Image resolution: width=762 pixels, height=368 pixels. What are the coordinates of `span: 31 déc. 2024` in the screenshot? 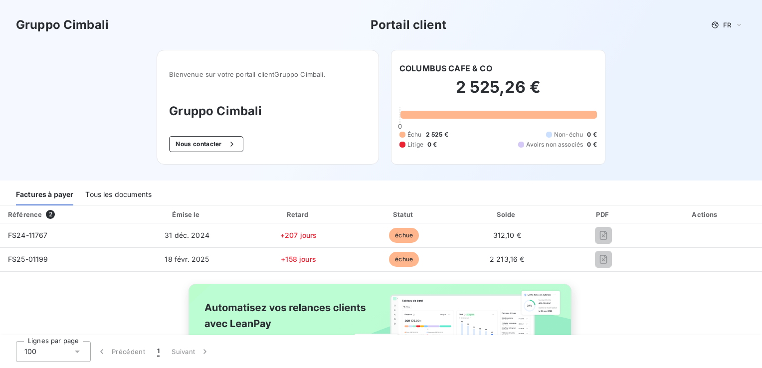 It's located at (187, 235).